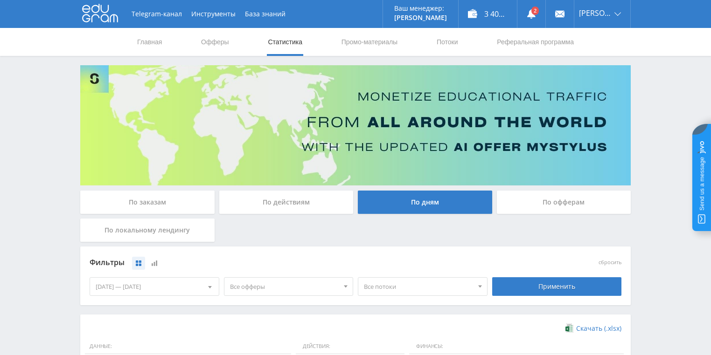 The height and width of the screenshot is (355, 711). What do you see at coordinates (355, 125) in the screenshot?
I see `img: Banner` at bounding box center [355, 125].